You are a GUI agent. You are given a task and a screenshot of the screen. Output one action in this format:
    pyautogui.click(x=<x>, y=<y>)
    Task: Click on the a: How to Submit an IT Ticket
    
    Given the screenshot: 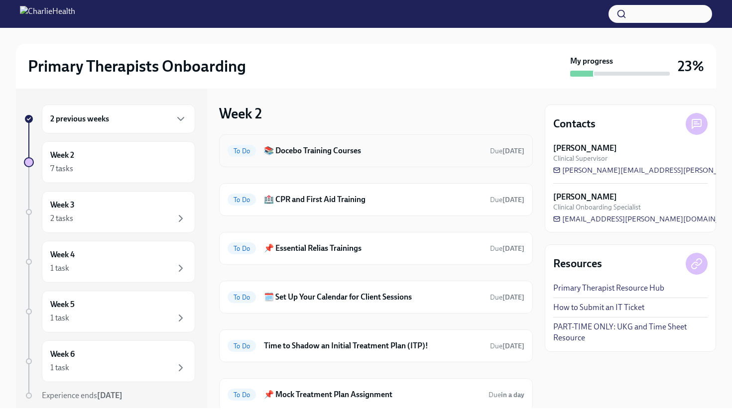 What is the action you would take?
    pyautogui.click(x=599, y=308)
    